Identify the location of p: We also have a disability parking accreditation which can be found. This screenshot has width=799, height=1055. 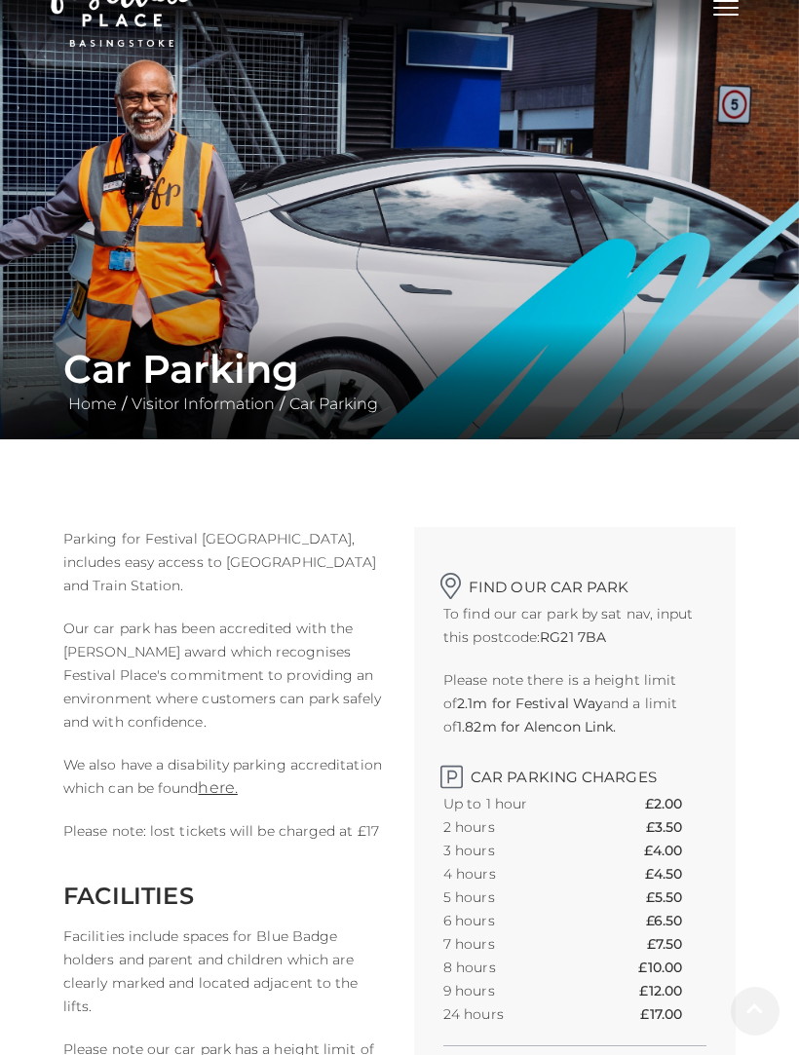
(224, 776).